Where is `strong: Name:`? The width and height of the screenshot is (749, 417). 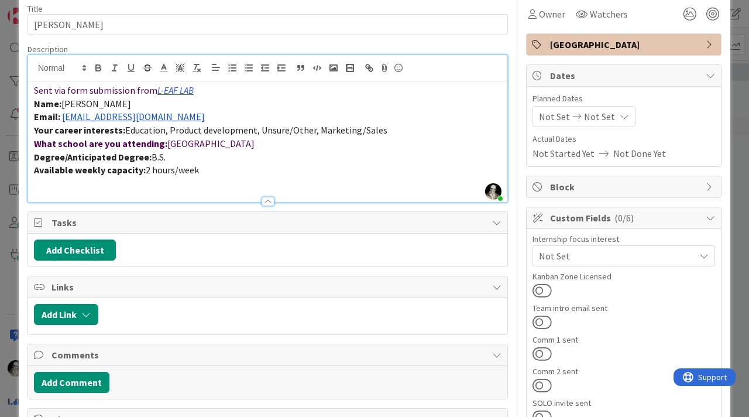 strong: Name: is located at coordinates (47, 104).